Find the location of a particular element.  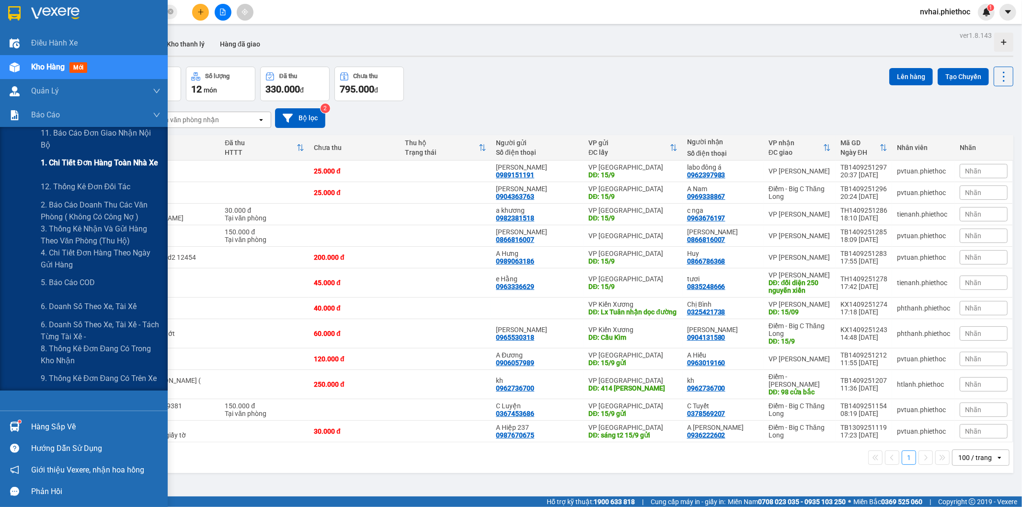

div: Ghi chú is located at coordinates (173, 152).